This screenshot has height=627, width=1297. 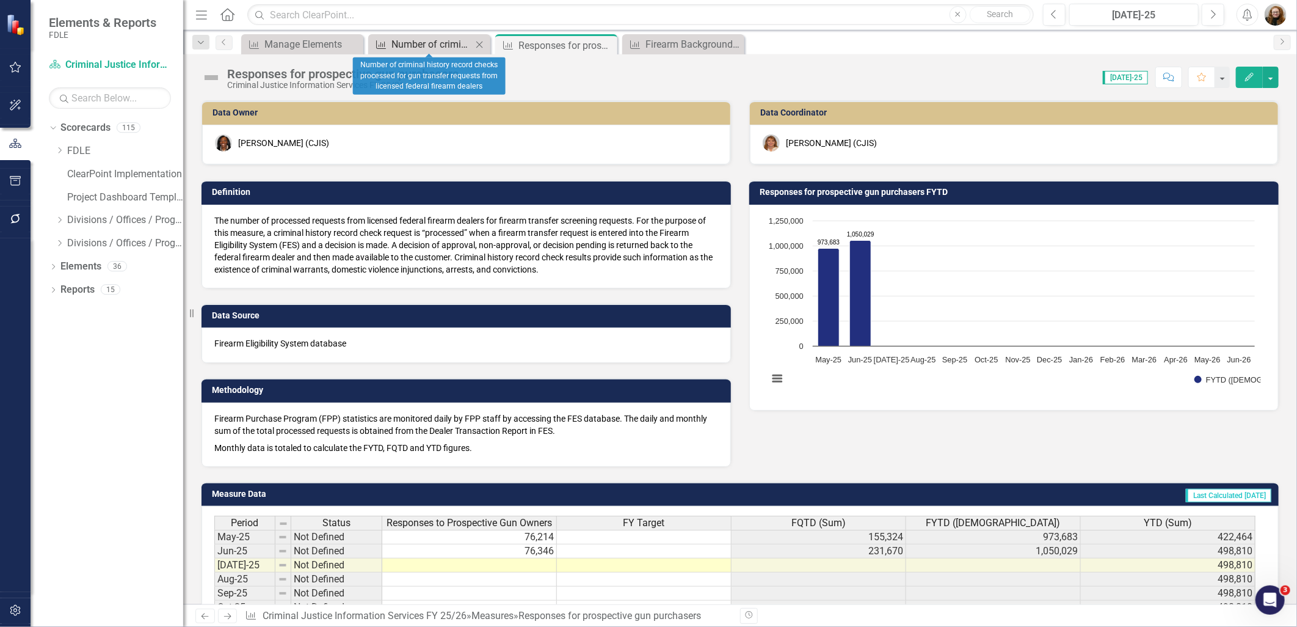 I want to click on button: Show FYTD (Sum), so click(x=1222, y=379).